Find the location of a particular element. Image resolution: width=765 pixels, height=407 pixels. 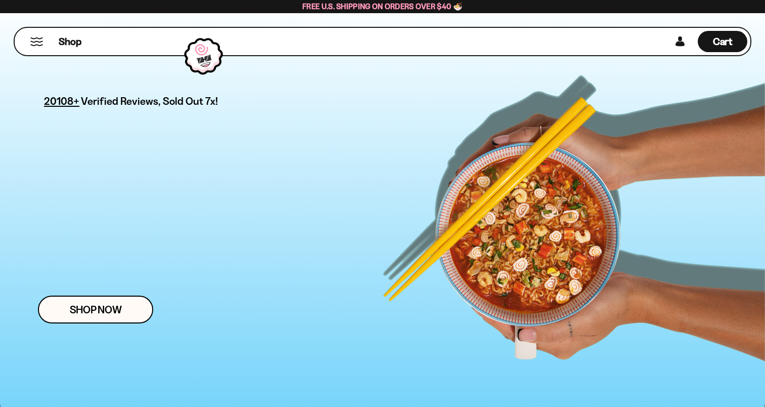

span: Free U.S. Shipping on Orders over $40 🍜 is located at coordinates (382, 6).